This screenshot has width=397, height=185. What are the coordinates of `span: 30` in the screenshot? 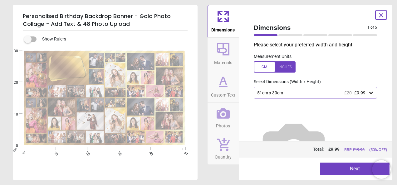 It's located at (12, 51).